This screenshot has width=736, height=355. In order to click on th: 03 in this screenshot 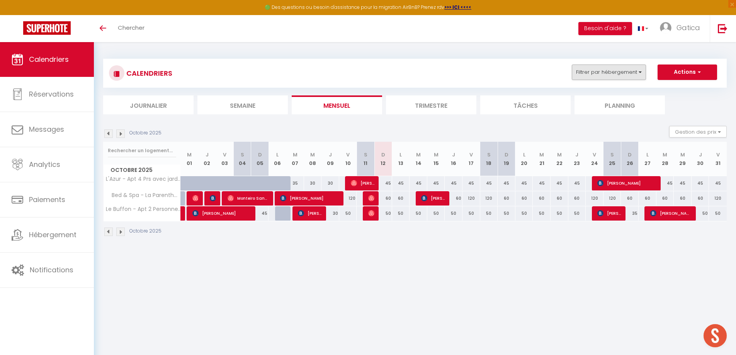, I will do `click(225, 159)`.